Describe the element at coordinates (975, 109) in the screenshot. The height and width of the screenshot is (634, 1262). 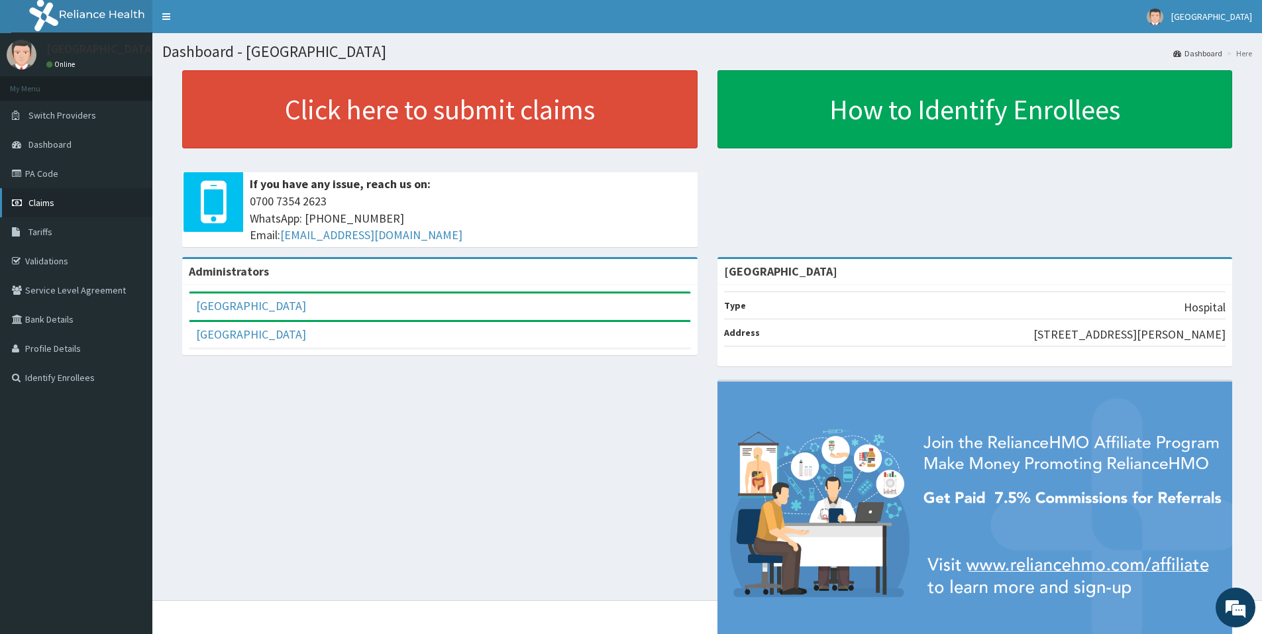
I see `a: How to Identify Enrollees` at that location.